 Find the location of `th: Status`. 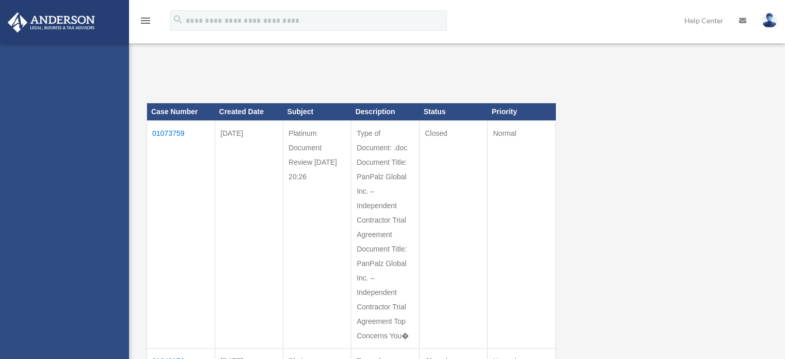

th: Status is located at coordinates (453, 112).